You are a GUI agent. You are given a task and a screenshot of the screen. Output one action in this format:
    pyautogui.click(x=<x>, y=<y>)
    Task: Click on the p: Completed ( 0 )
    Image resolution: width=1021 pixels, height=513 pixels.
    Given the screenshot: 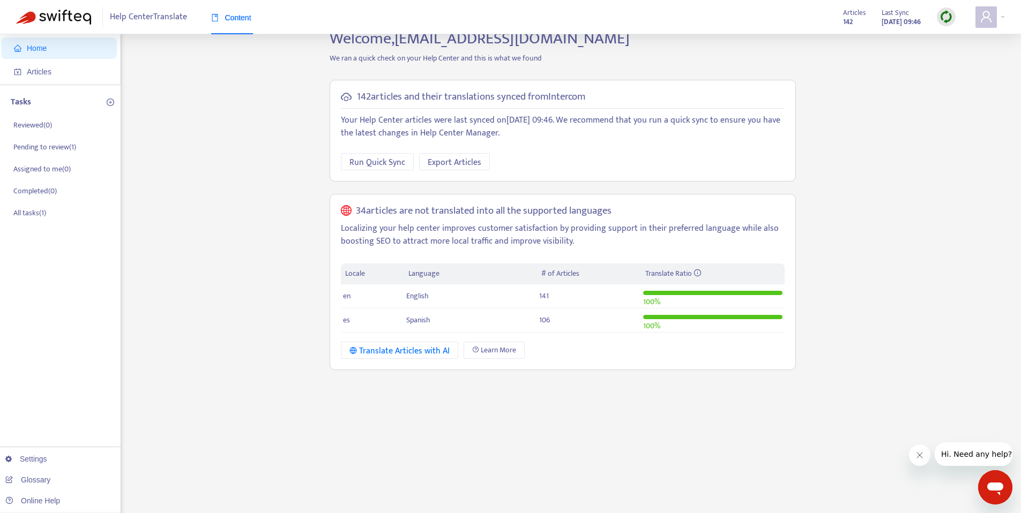 What is the action you would take?
    pyautogui.click(x=35, y=191)
    